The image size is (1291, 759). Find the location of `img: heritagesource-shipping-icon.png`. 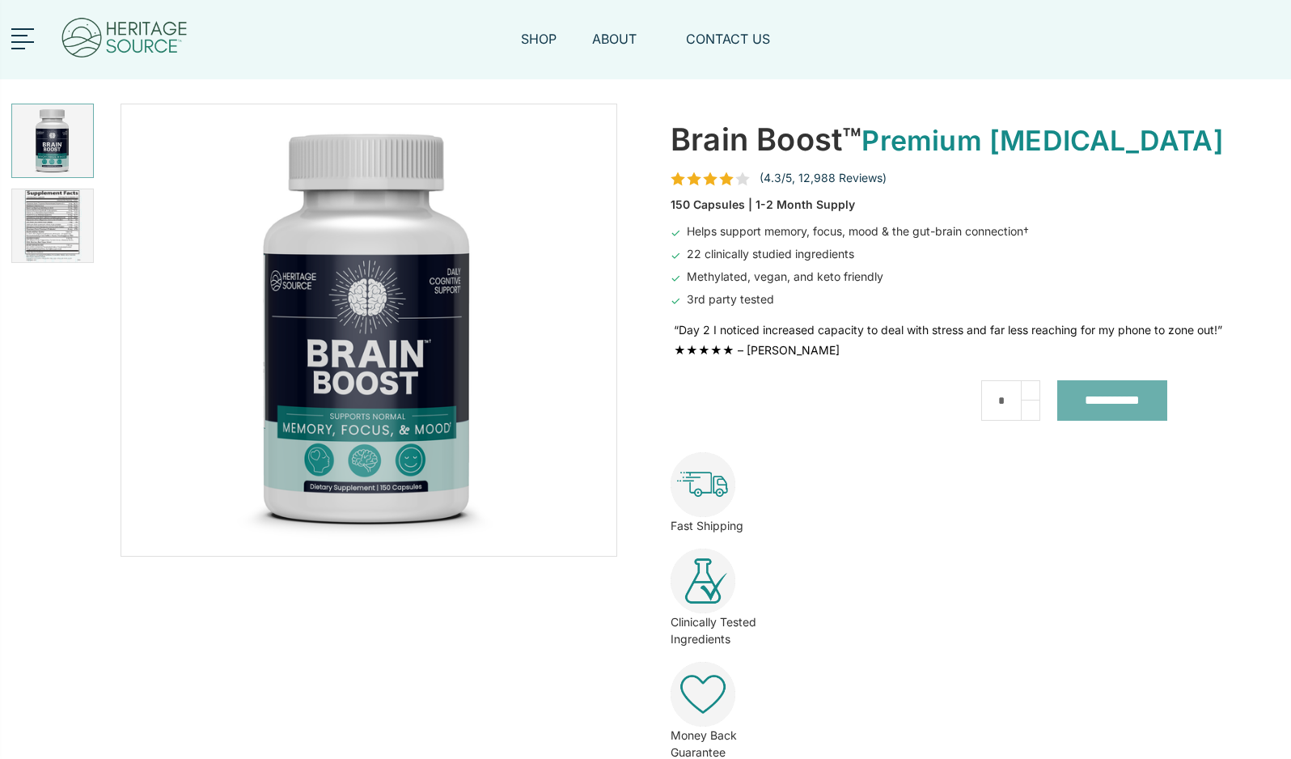

img: heritagesource-shipping-icon.png is located at coordinates (703, 484).